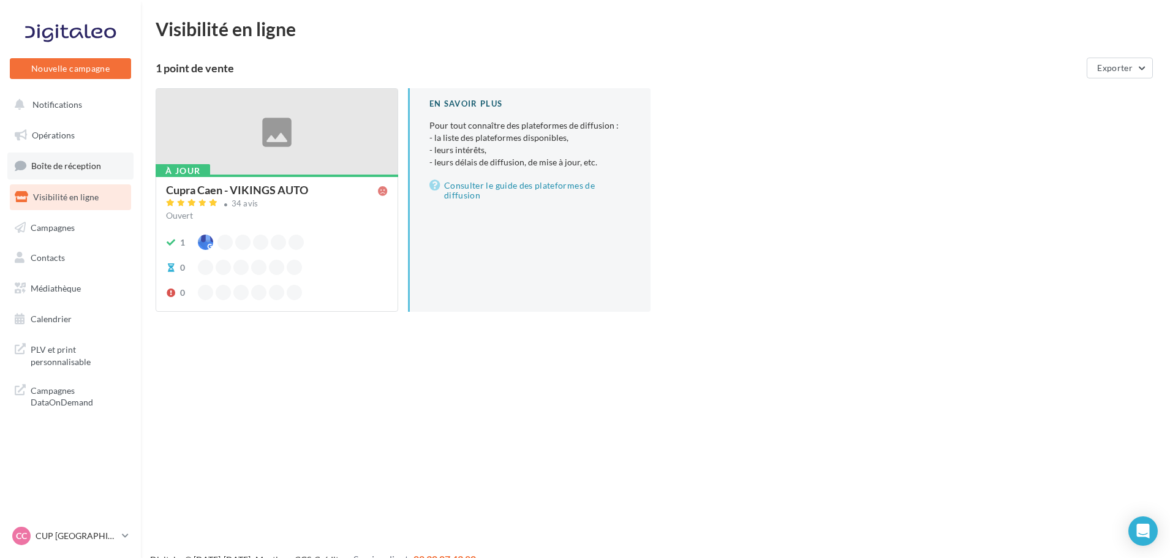  I want to click on a: Calendrier, so click(70, 319).